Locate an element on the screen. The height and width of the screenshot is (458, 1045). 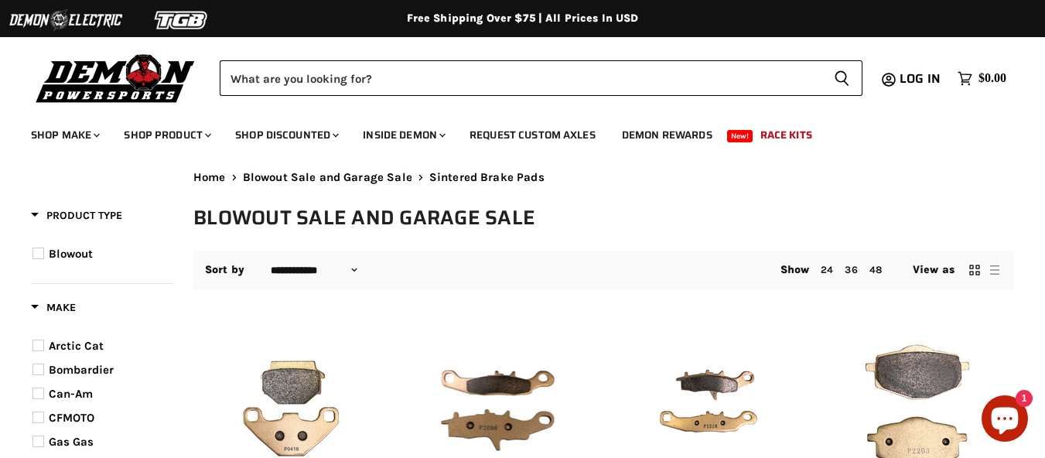
a: Shop Discounted is located at coordinates (285, 135).